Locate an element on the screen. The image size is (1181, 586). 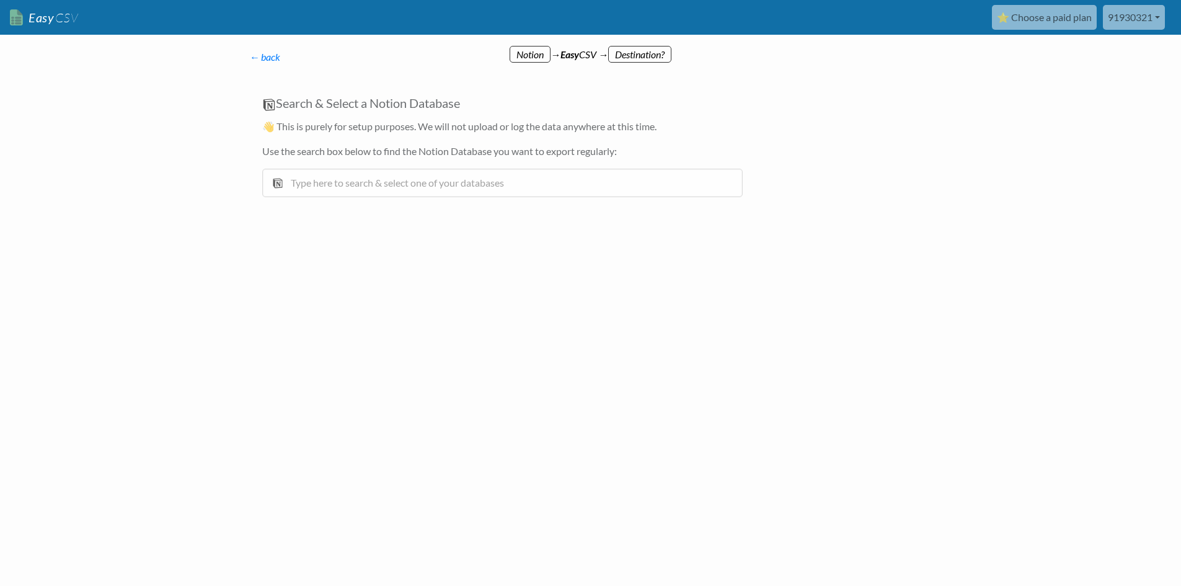
div: → CSV → is located at coordinates (591, 48).